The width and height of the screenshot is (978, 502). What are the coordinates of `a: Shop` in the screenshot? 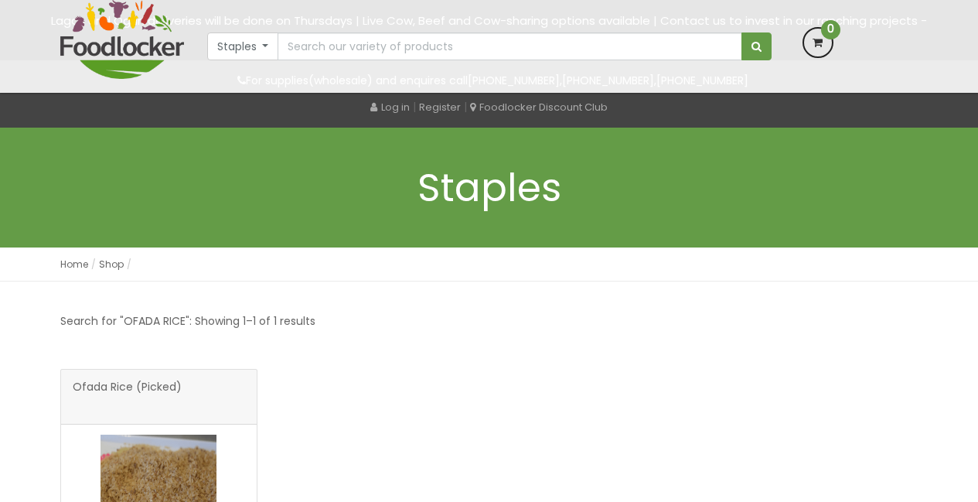 It's located at (111, 264).